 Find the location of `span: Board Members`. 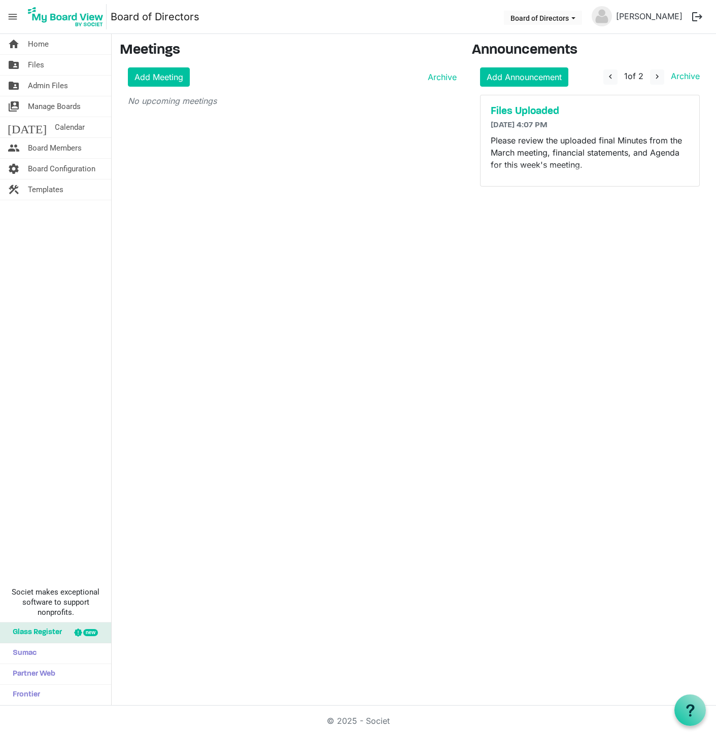

span: Board Members is located at coordinates (55, 148).